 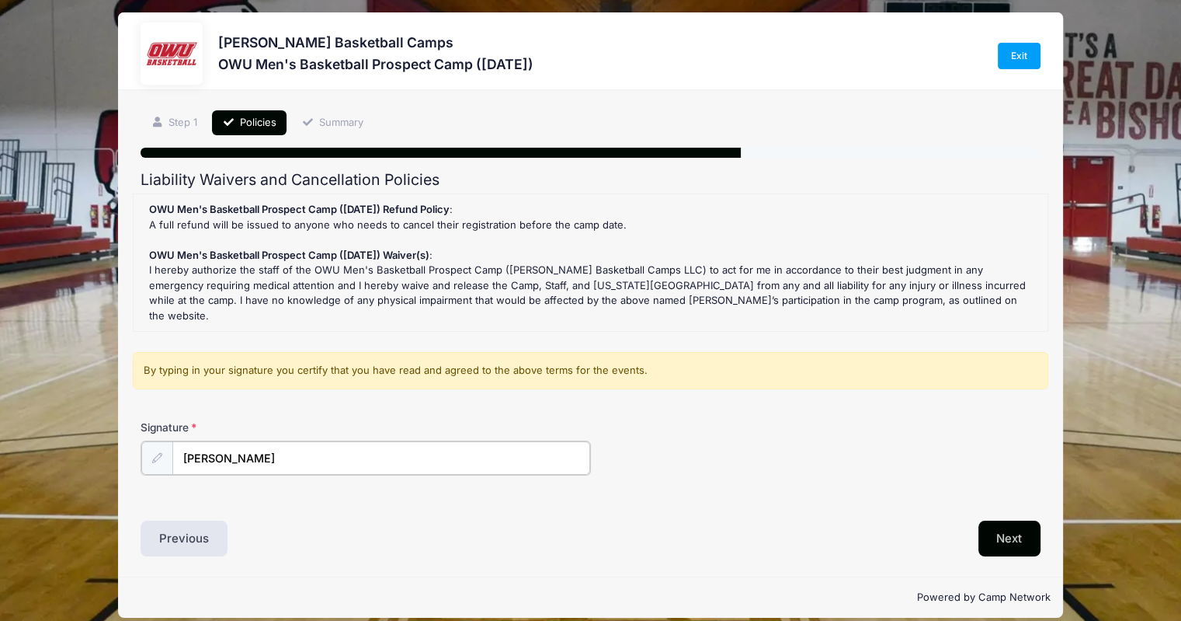 What do you see at coordinates (249, 123) in the screenshot?
I see `a: Policies` at bounding box center [249, 123].